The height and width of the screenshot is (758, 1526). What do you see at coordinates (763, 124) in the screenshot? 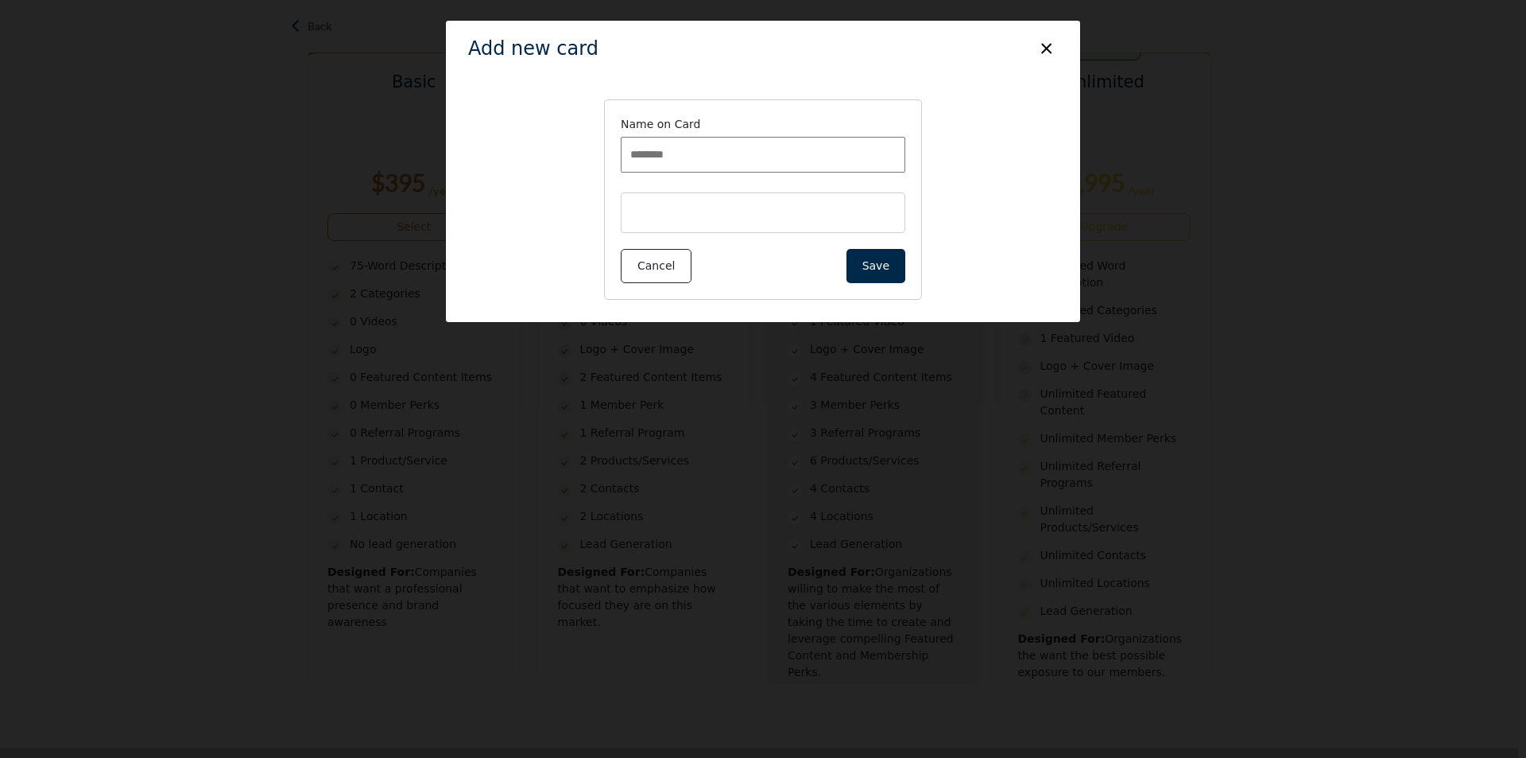
I see `label: Name on Card` at bounding box center [763, 124].